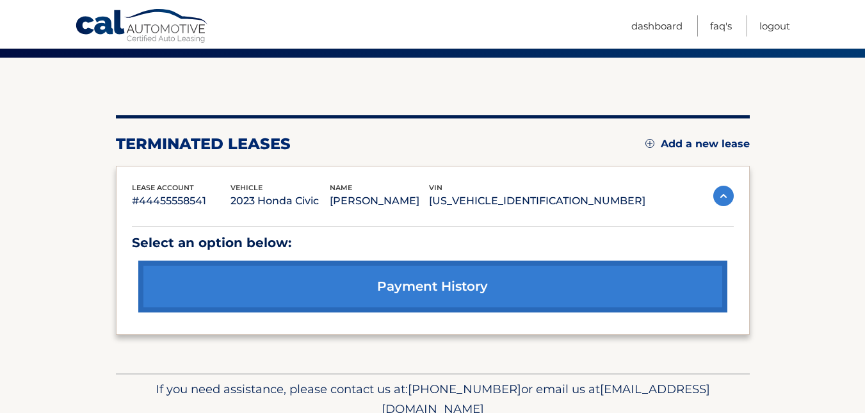  Describe the element at coordinates (433, 243) in the screenshot. I see `p: Select an option below:` at that location.